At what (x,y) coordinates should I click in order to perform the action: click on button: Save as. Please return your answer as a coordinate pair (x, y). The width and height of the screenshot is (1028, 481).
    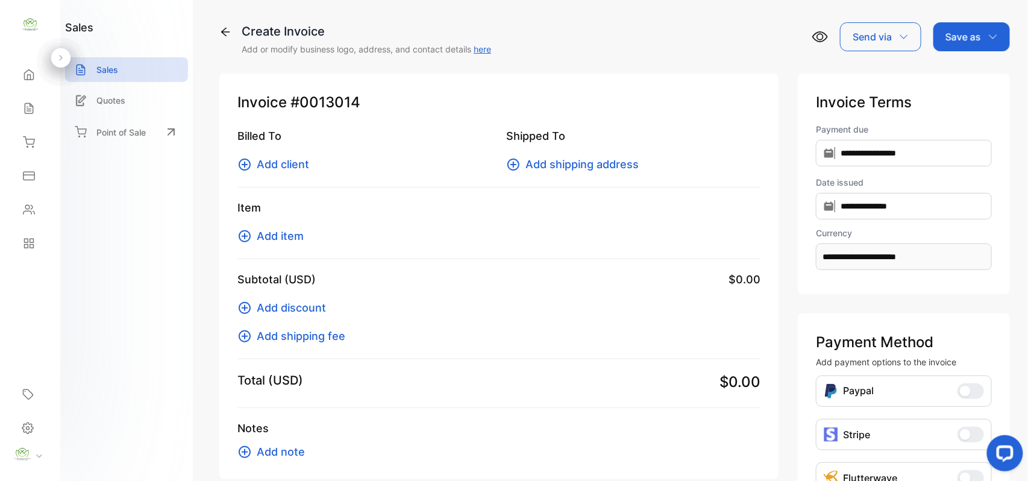
    Looking at the image, I should click on (972, 37).